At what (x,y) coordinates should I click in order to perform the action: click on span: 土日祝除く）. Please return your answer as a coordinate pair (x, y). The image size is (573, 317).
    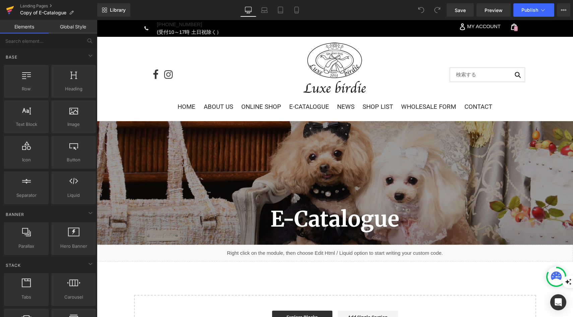
    Looking at the image, I should click on (110, 12).